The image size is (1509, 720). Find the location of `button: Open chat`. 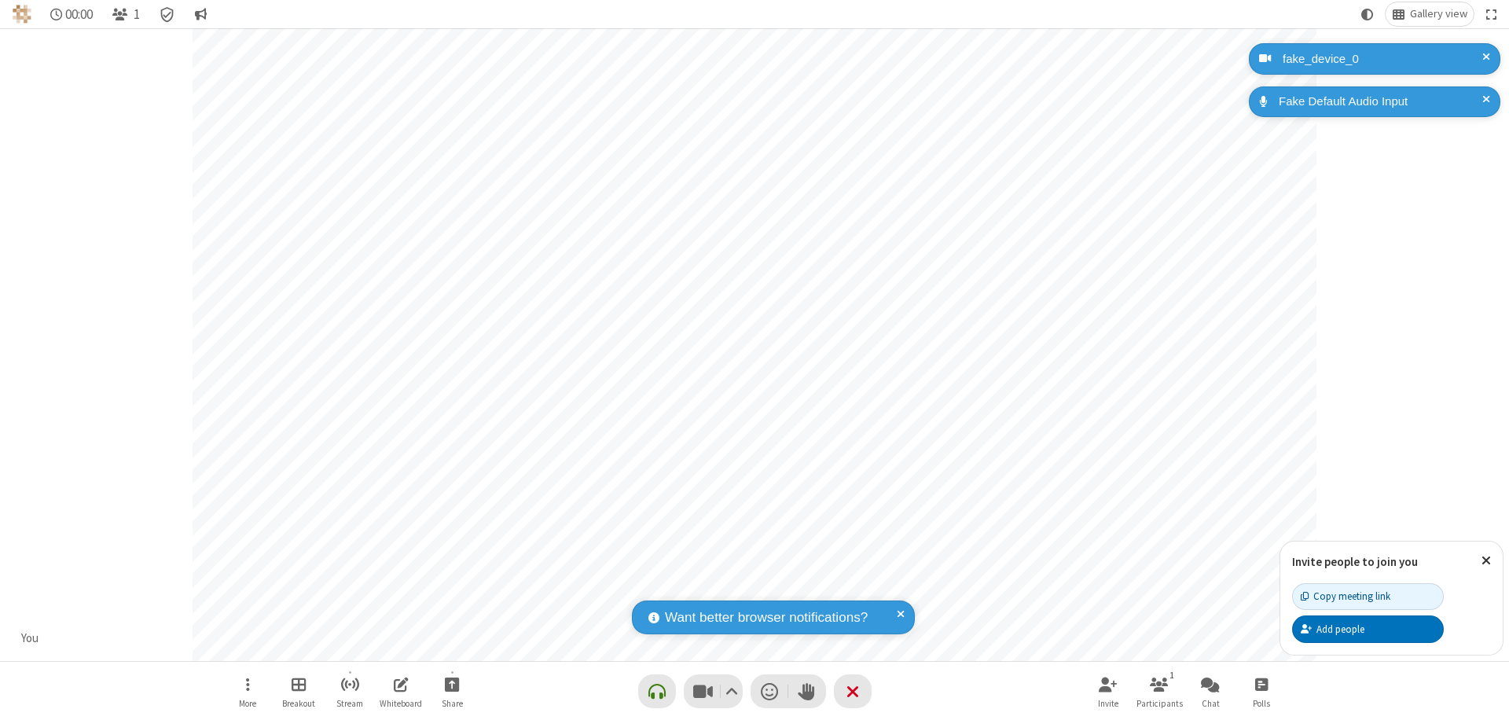

button: Open chat is located at coordinates (1210, 691).